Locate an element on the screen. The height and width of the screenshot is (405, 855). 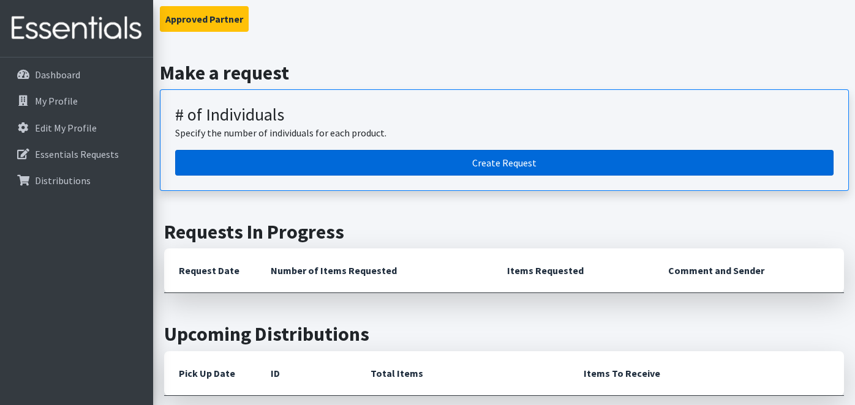
th: Pick Up Date is located at coordinates (210, 373).